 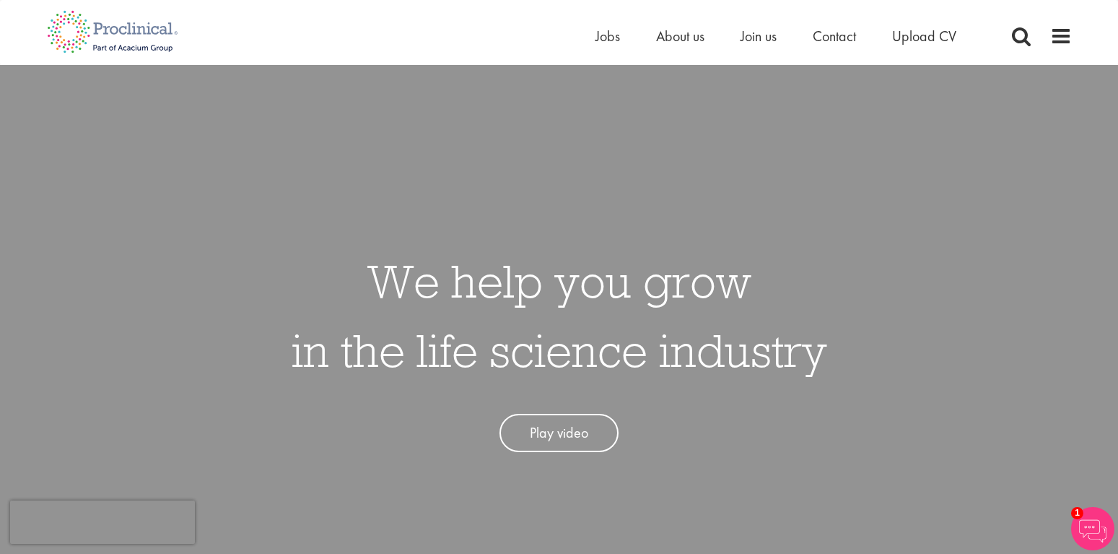 What do you see at coordinates (608, 36) in the screenshot?
I see `span: Jobs` at bounding box center [608, 36].